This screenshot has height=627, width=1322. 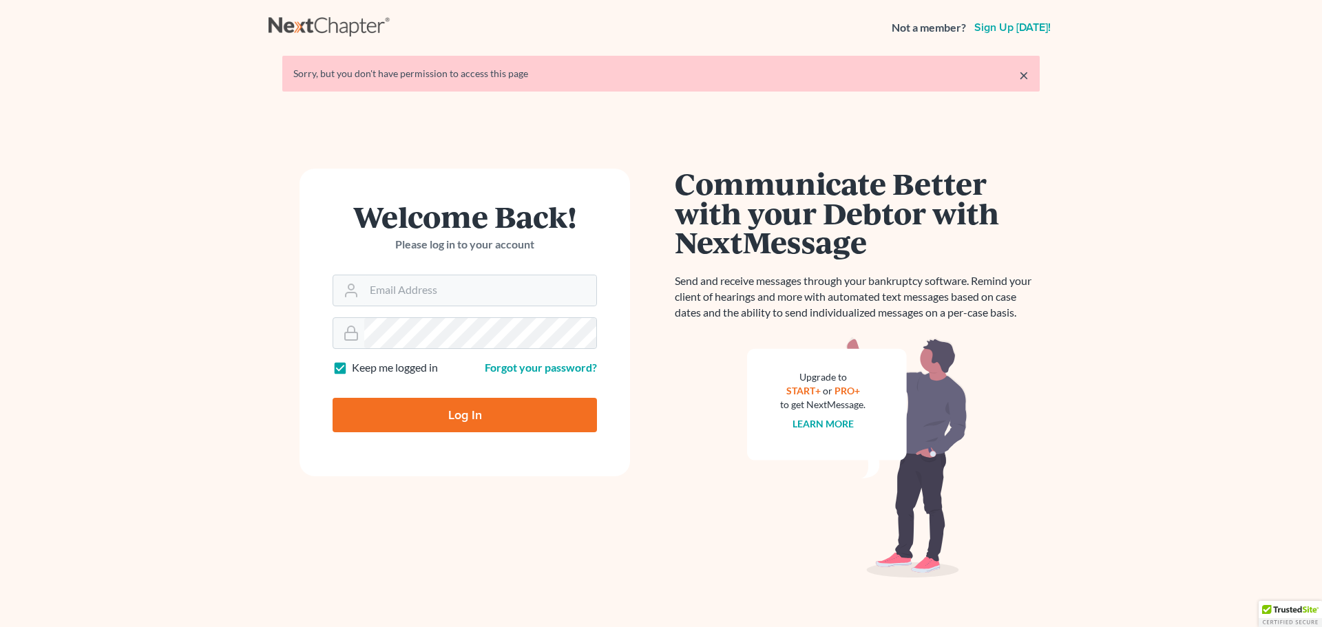 What do you see at coordinates (929, 28) in the screenshot?
I see `strong: Not a member?` at bounding box center [929, 28].